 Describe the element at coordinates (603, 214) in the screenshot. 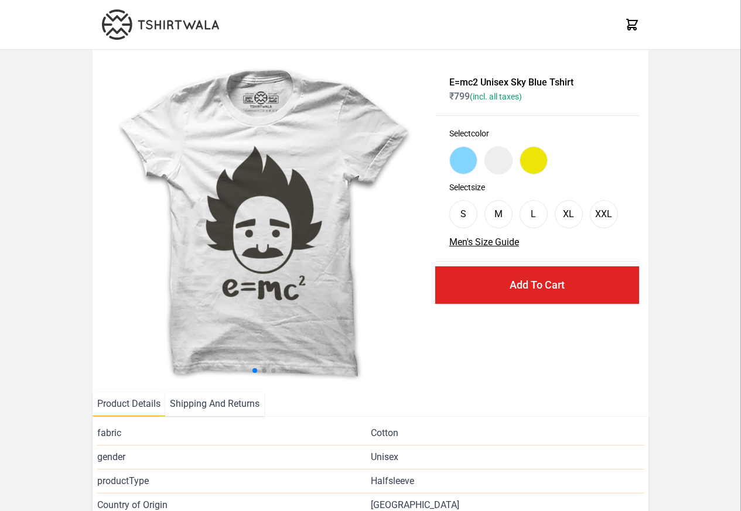

I see `div: XXL` at that location.